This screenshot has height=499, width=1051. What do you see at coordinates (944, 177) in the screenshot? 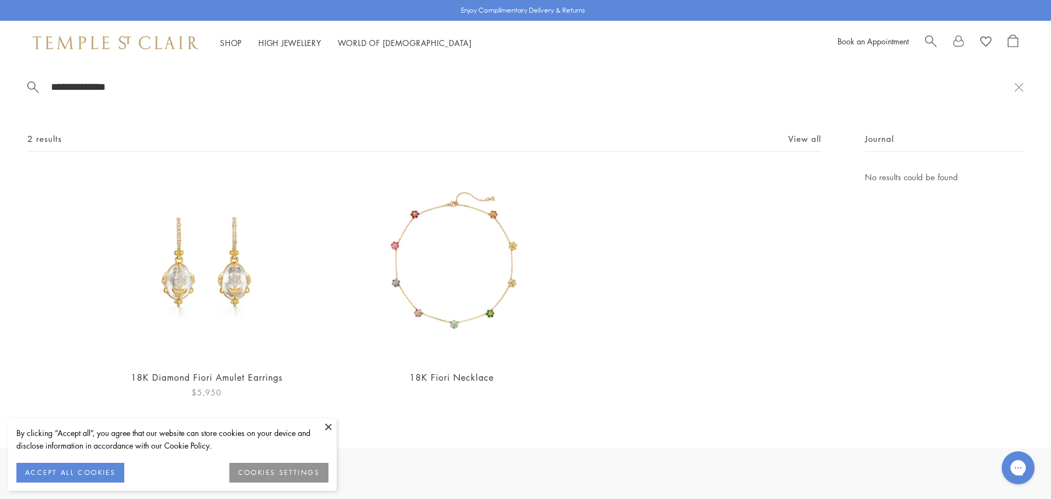
I see `p: No results could be found` at bounding box center [944, 177].